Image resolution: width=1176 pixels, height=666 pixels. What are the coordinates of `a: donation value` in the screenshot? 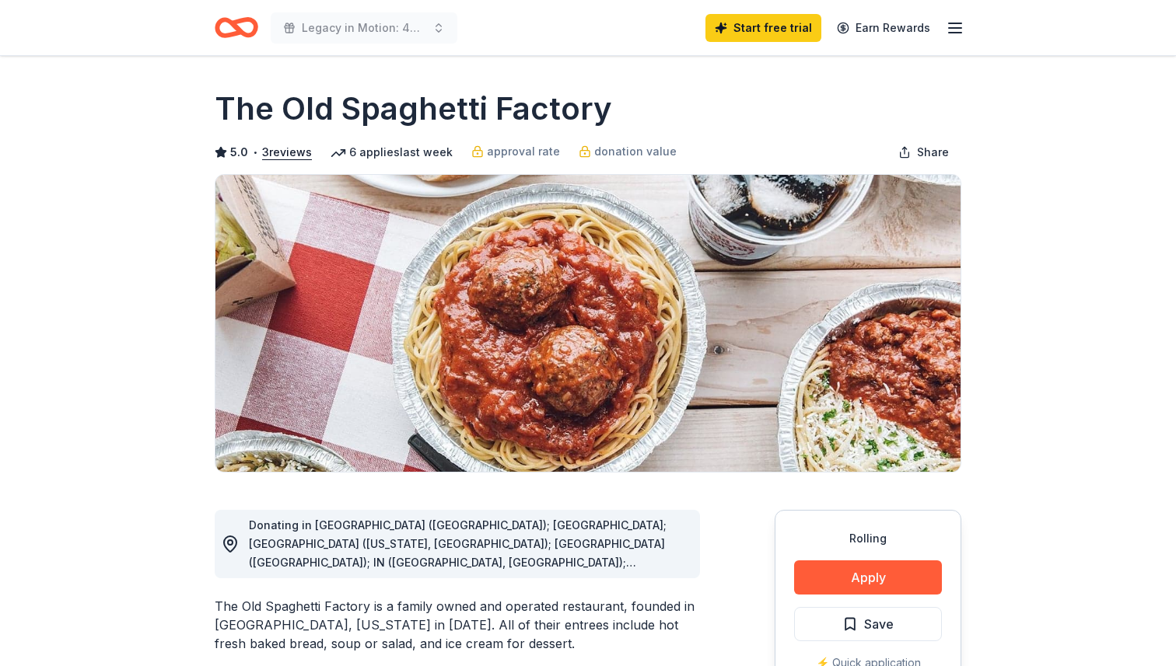 It's located at (627, 152).